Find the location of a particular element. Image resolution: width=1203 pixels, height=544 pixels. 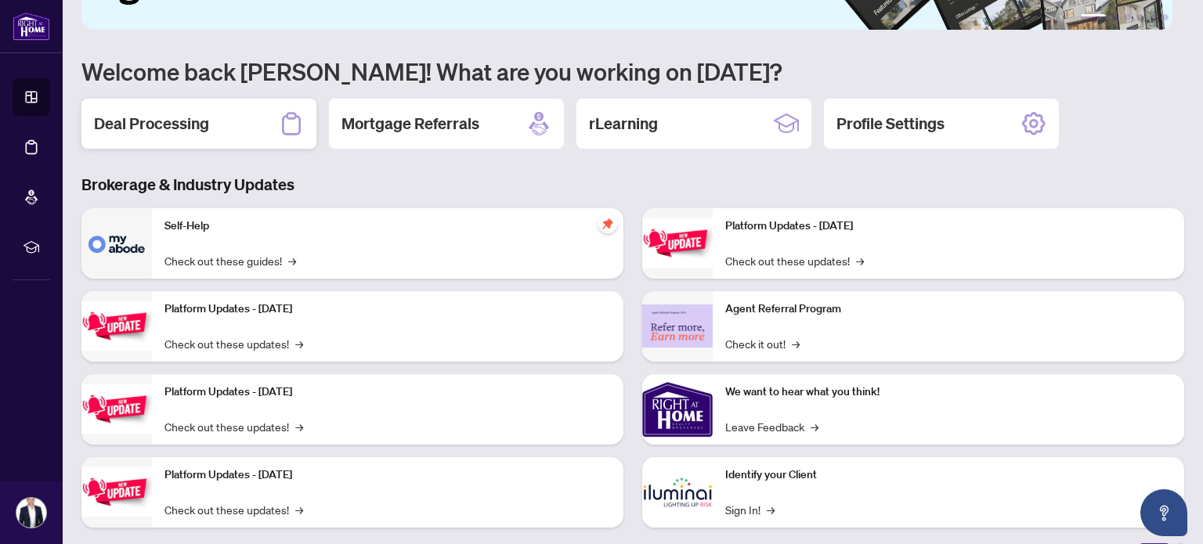

a: Leave Feedback→ is located at coordinates (771, 427).